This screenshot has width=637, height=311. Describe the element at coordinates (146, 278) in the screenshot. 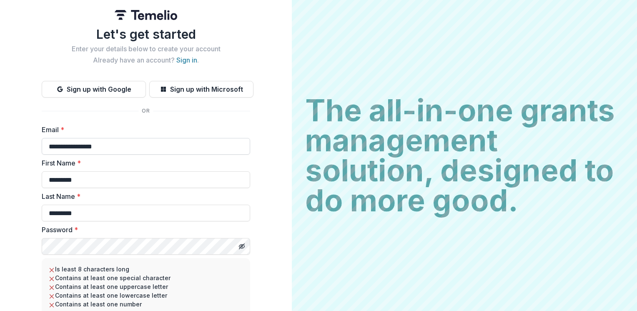

I see `li: Contains at least one special character` at that location.